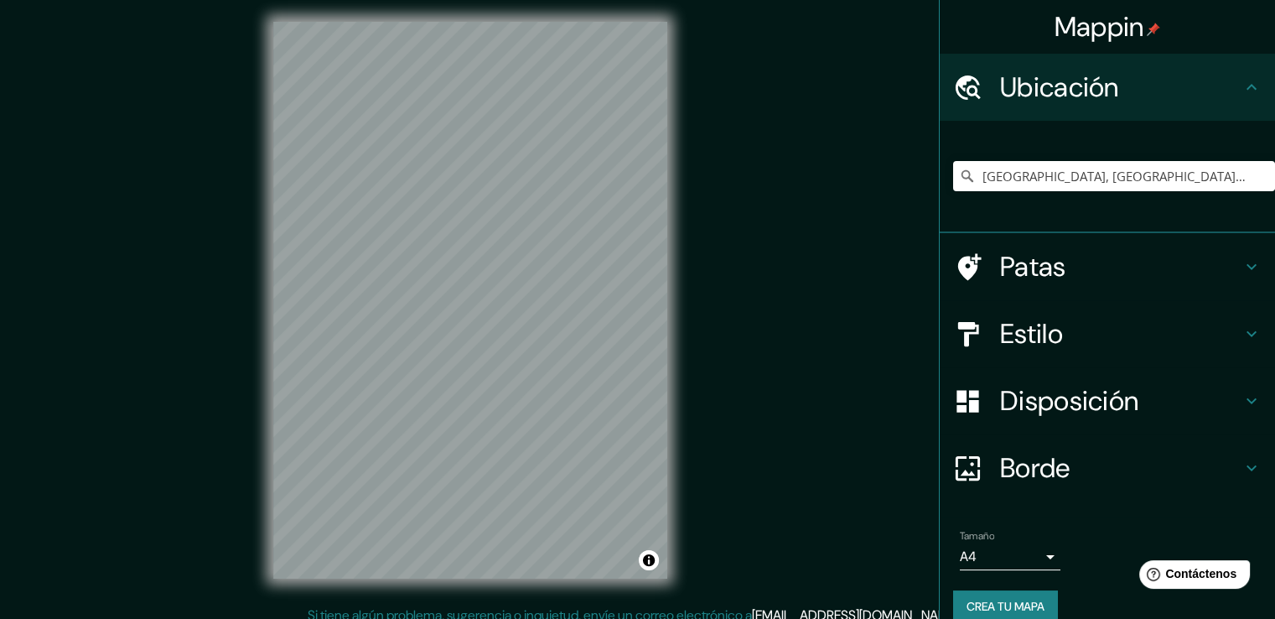  I want to click on img: pin-icon.png, so click(1153, 29).